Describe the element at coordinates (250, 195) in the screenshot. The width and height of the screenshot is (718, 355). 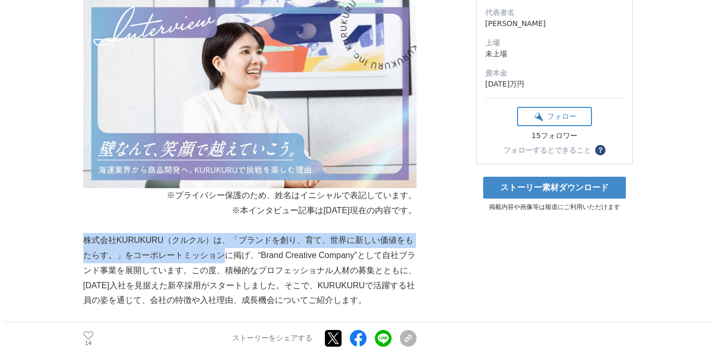
I see `p: ※プライバシー保護のため、姓名はイニシャルで表記しています。` at that location.